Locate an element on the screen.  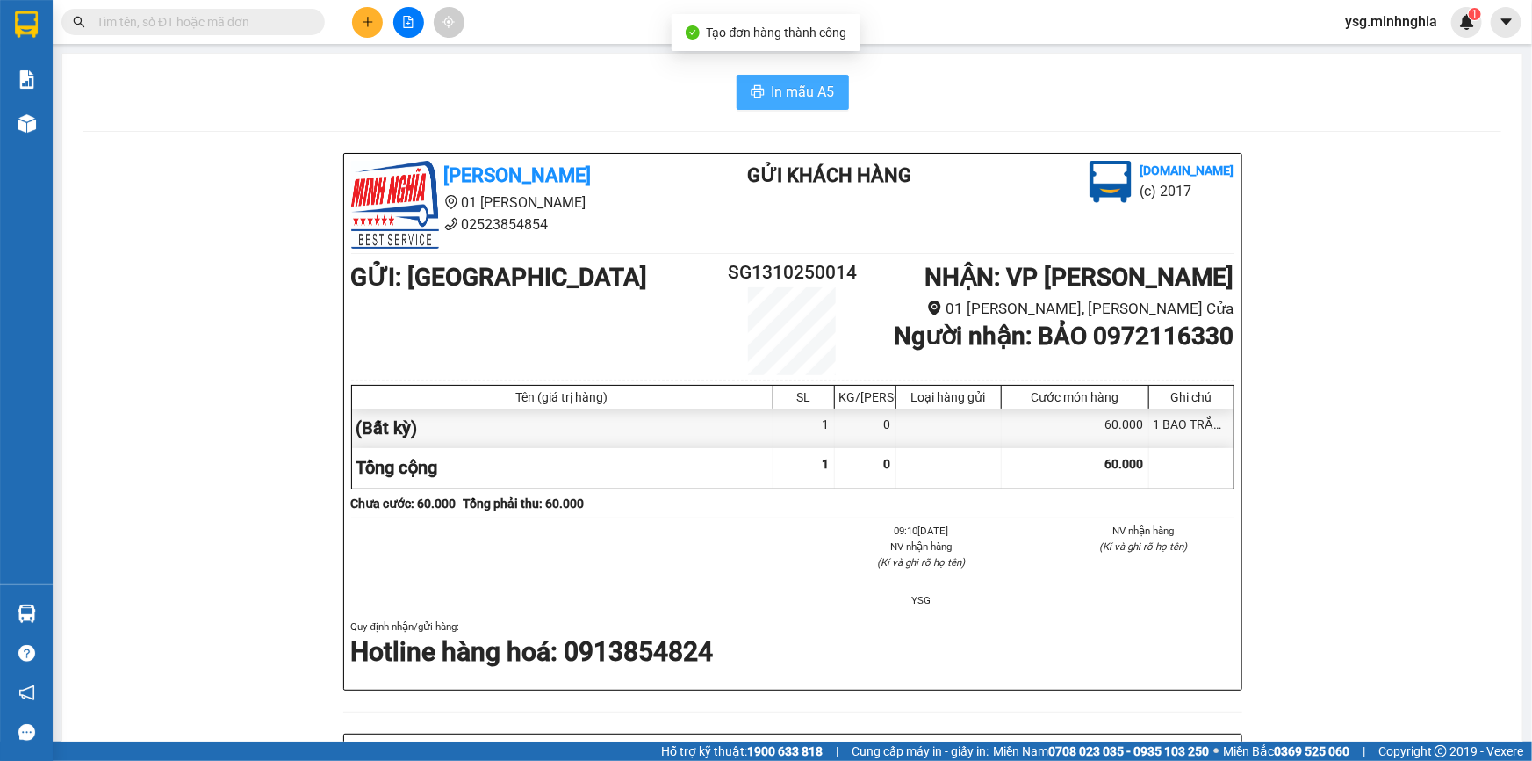
button: file-add is located at coordinates (408, 22).